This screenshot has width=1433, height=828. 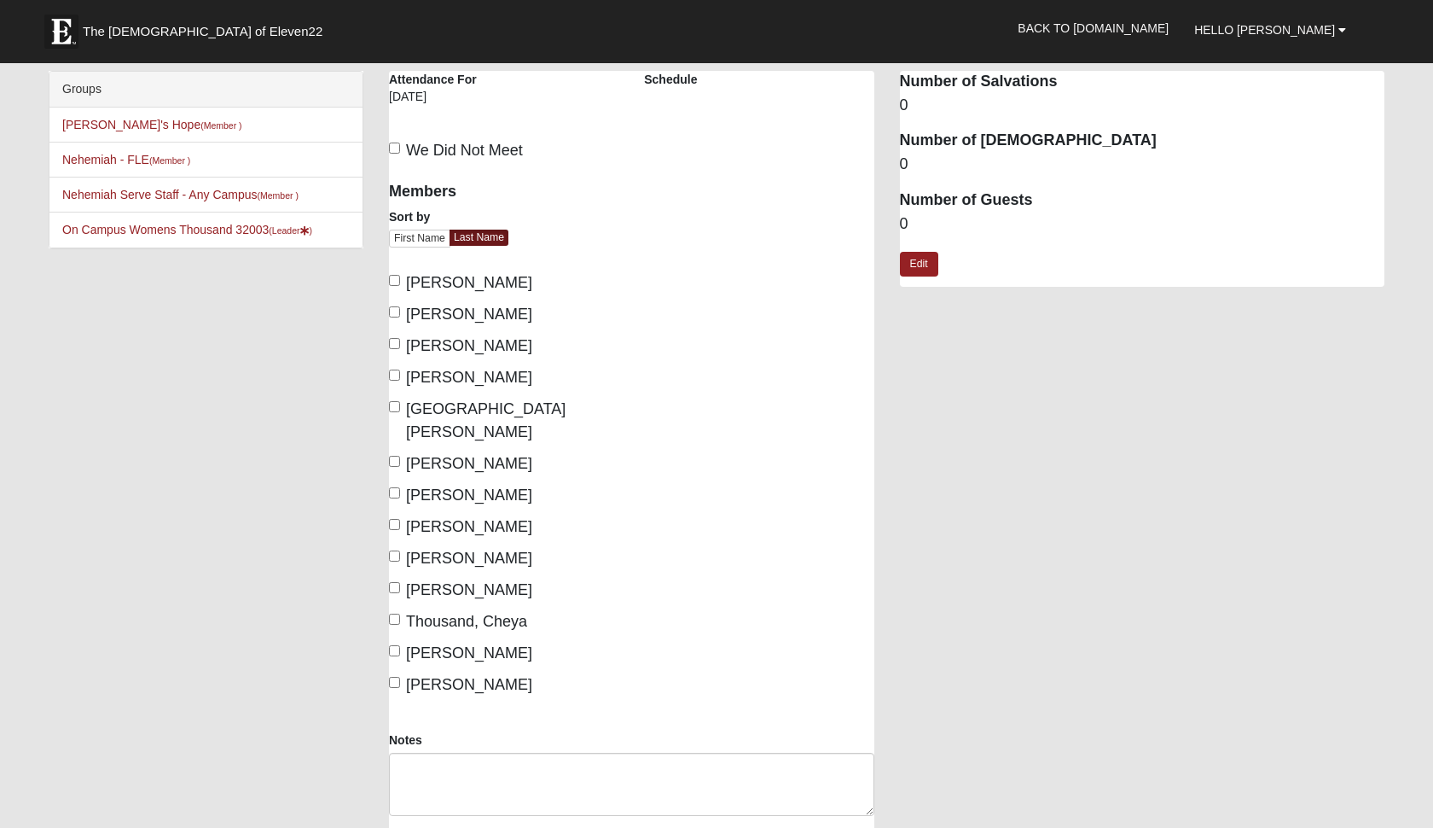 I want to click on span: Thousand, Cheya, so click(x=467, y=621).